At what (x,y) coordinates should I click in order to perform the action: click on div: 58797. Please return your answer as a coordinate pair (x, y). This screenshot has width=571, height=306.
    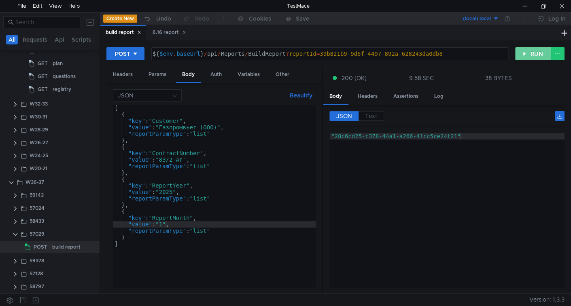
    Looking at the image, I should click on (37, 287).